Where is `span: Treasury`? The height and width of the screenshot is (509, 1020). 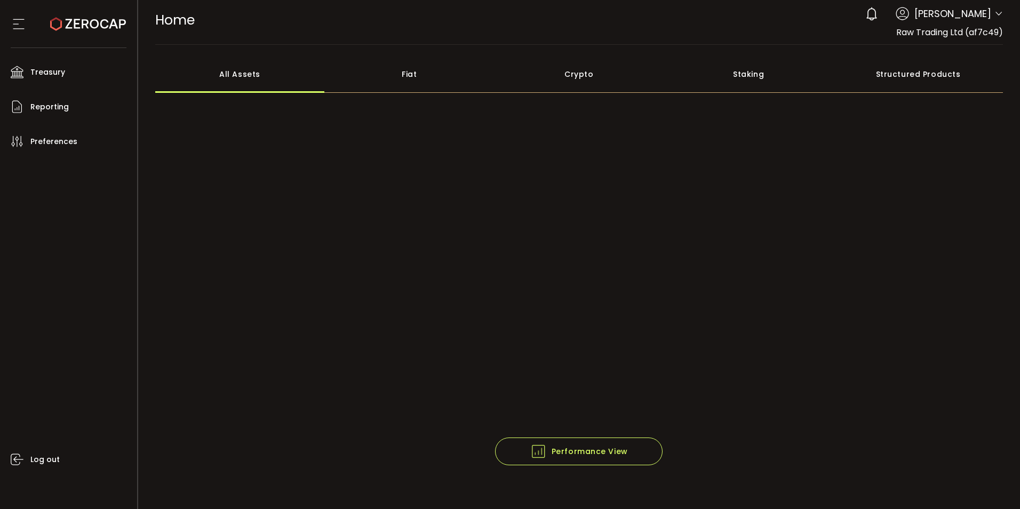
span: Treasury is located at coordinates (47, 72).